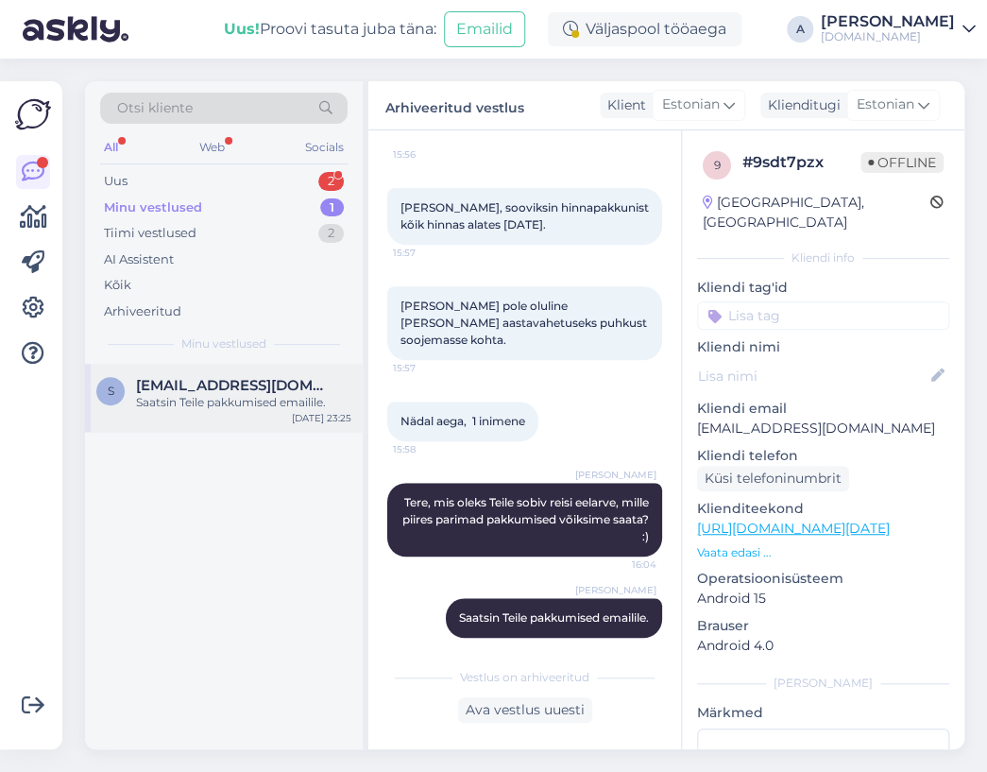  What do you see at coordinates (554, 617) in the screenshot?
I see `span: Saatsin Teile pakkumised emailile.` at bounding box center [554, 617].